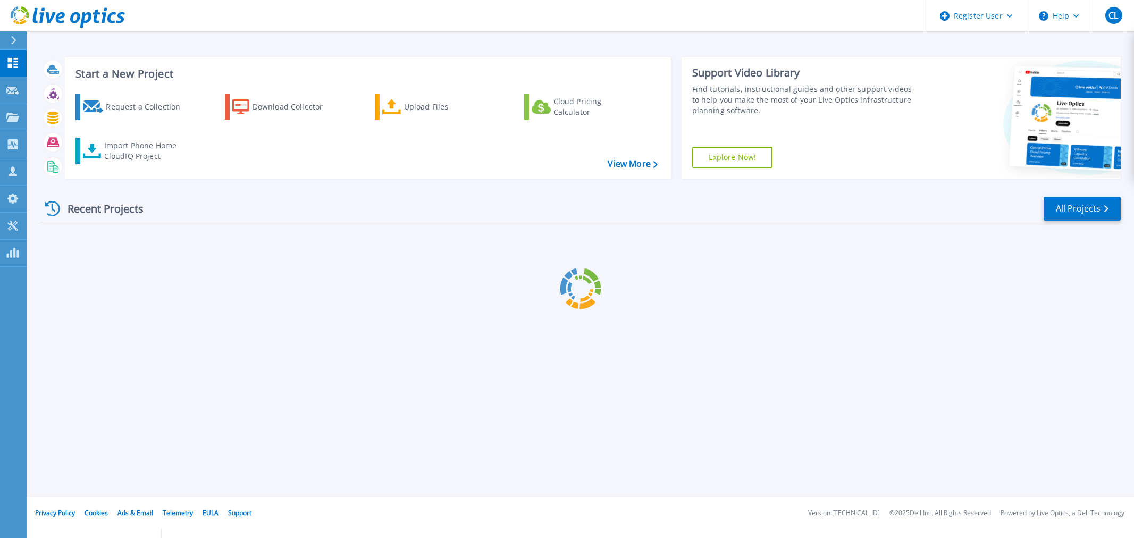 The height and width of the screenshot is (538, 1134). Describe the element at coordinates (366, 74) in the screenshot. I see `h3: Start a New Project` at that location.